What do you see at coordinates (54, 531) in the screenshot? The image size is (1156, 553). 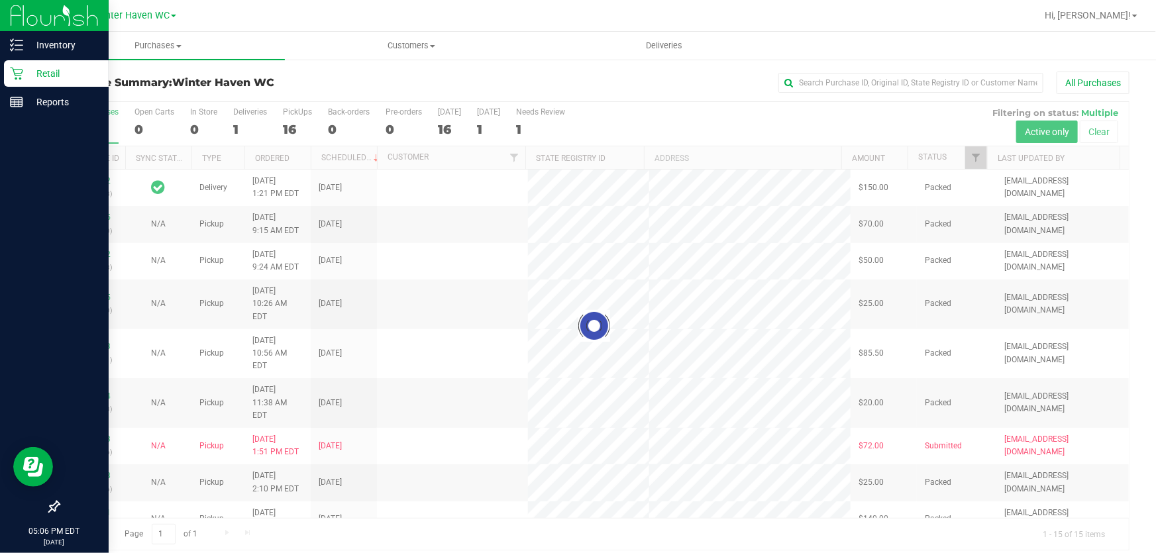 I see `p: 05:06 PM EDT` at bounding box center [54, 531].